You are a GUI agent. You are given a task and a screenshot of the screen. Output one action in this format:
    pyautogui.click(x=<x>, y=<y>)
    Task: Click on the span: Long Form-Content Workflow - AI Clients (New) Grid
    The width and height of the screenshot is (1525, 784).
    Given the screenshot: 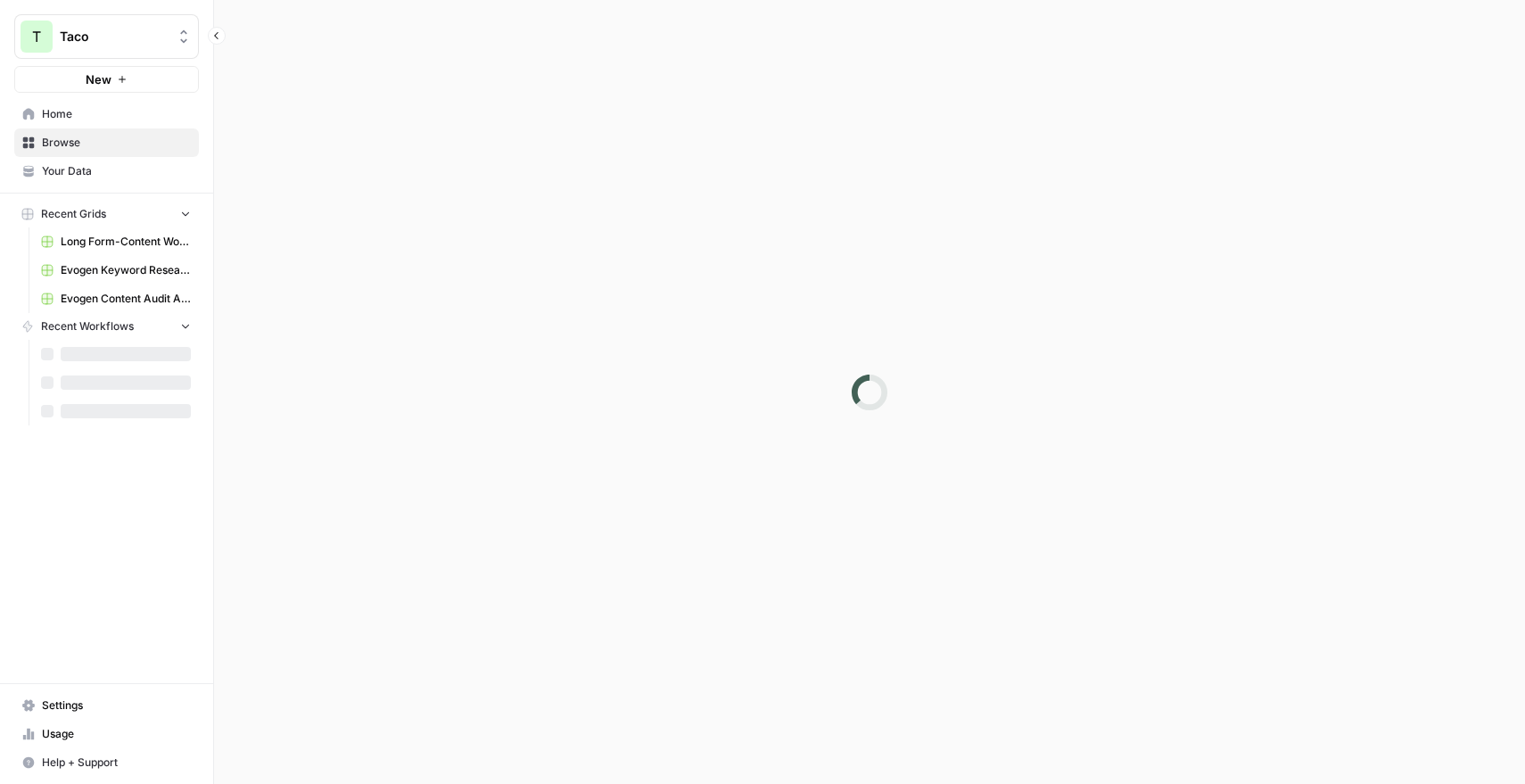 What is the action you would take?
    pyautogui.click(x=126, y=241)
    